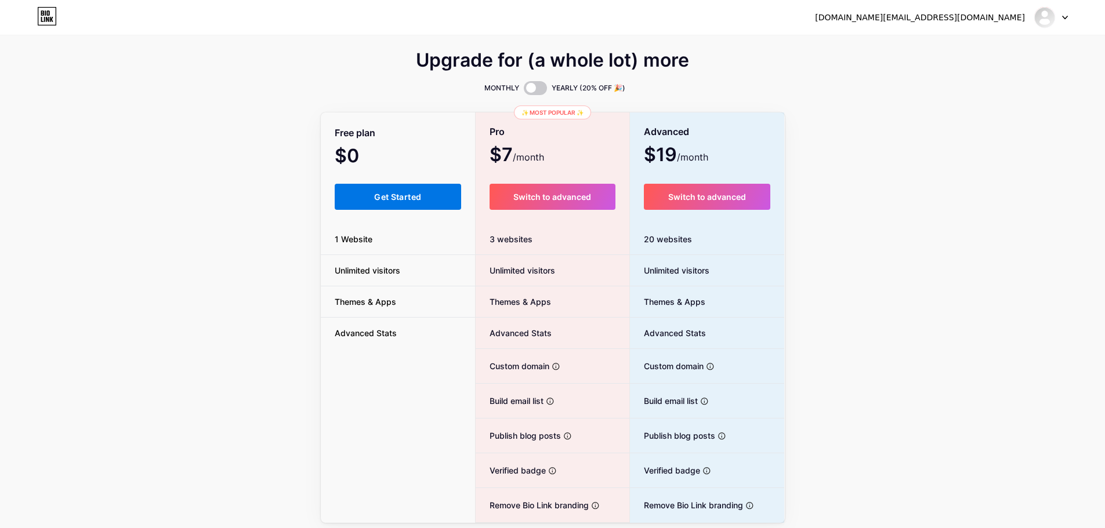 The width and height of the screenshot is (1105, 528). I want to click on span: Pro, so click(497, 132).